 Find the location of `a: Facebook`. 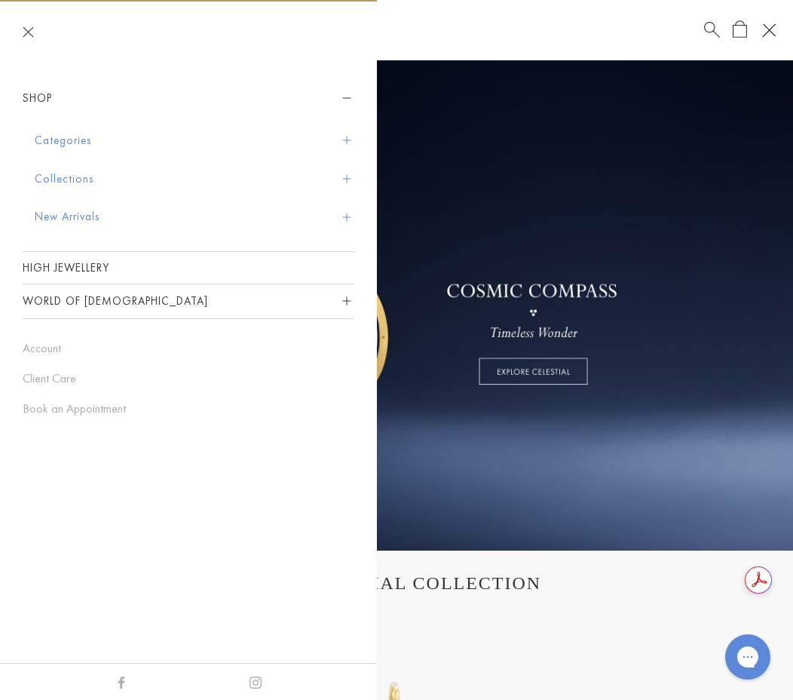

a: Facebook is located at coordinates (121, 681).